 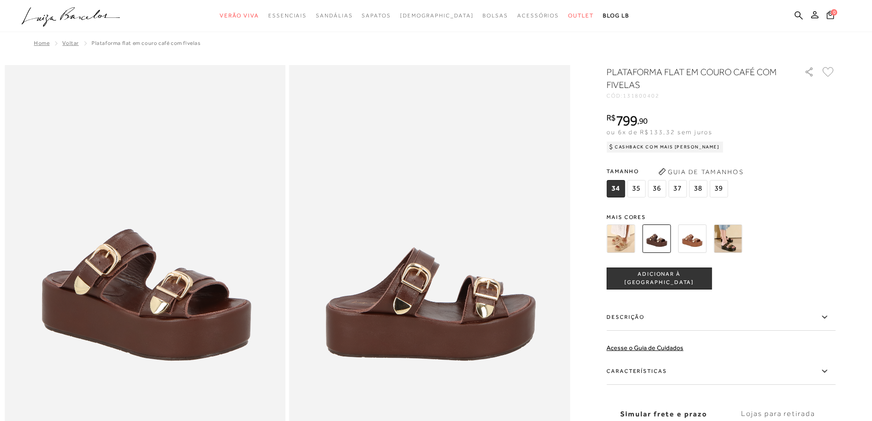 I want to click on span: 35, so click(x=636, y=189).